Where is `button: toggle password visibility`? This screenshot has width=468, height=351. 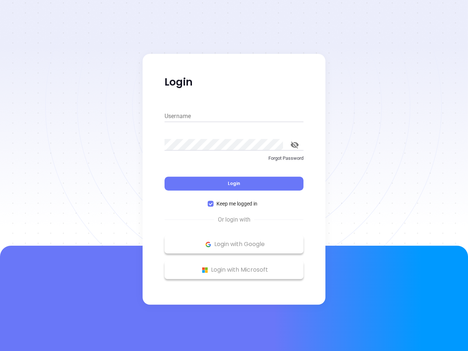
button: toggle password visibility is located at coordinates (295, 145).